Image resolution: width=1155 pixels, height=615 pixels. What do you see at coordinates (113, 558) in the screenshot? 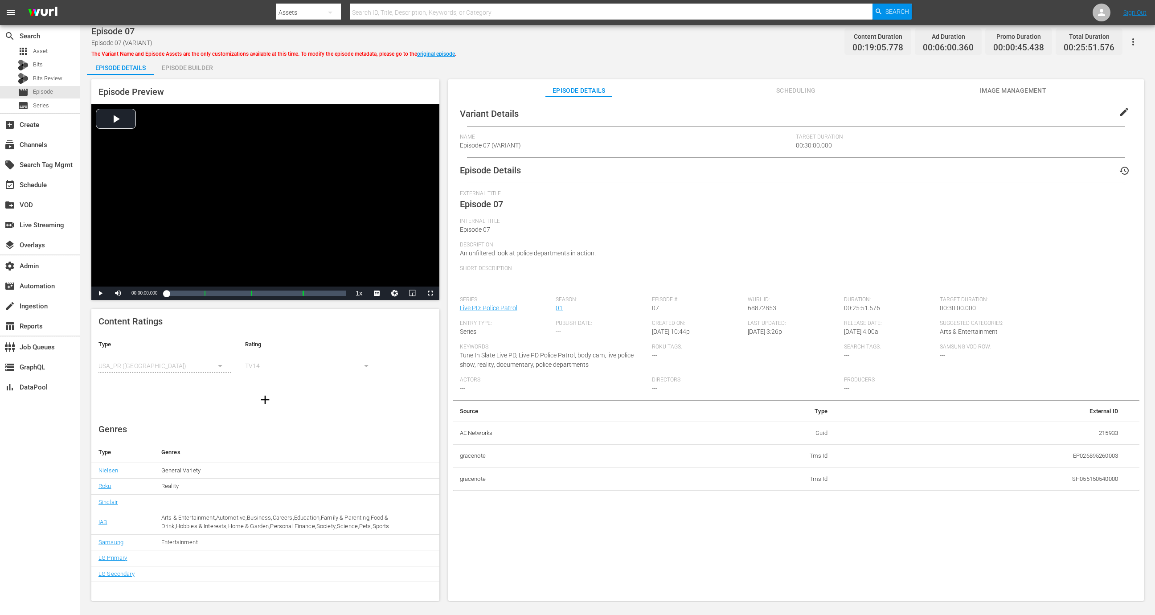
I see `a: LG Primary` at bounding box center [113, 558].